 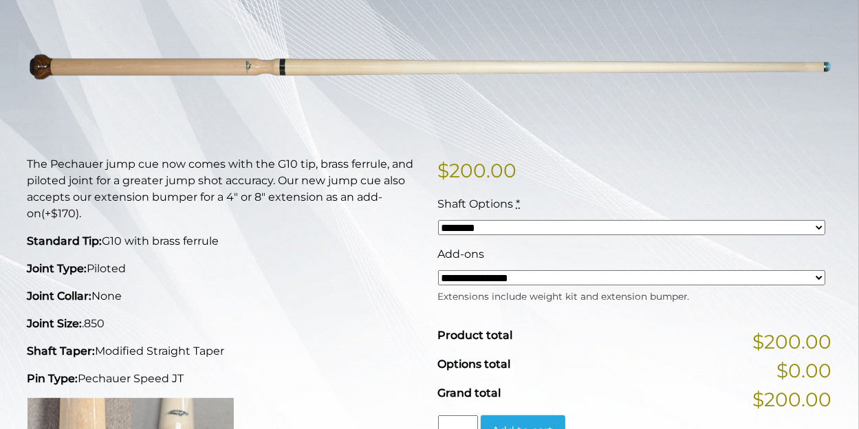 I want to click on span: Product total, so click(x=475, y=335).